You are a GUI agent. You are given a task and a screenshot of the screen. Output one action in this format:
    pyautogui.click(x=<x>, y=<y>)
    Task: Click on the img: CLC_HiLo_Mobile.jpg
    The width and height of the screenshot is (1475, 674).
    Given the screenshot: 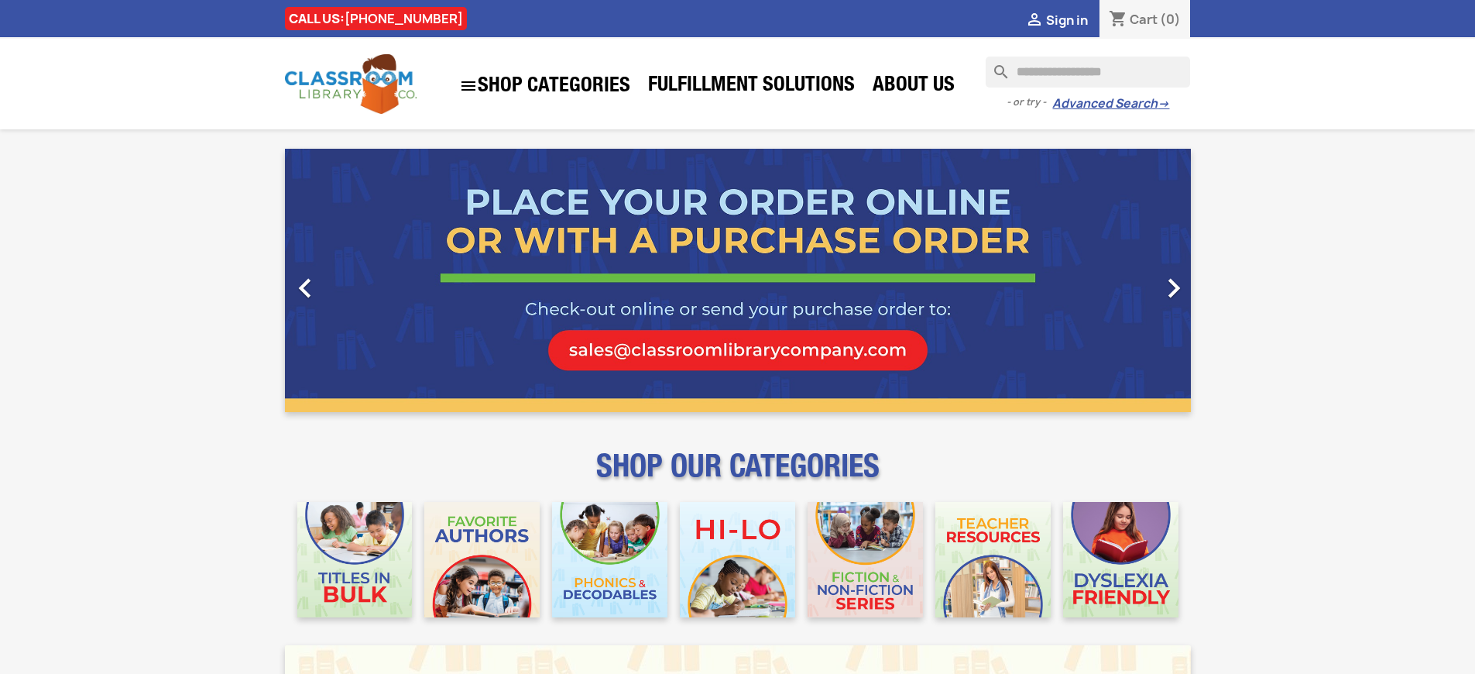 What is the action you would take?
    pyautogui.click(x=737, y=559)
    